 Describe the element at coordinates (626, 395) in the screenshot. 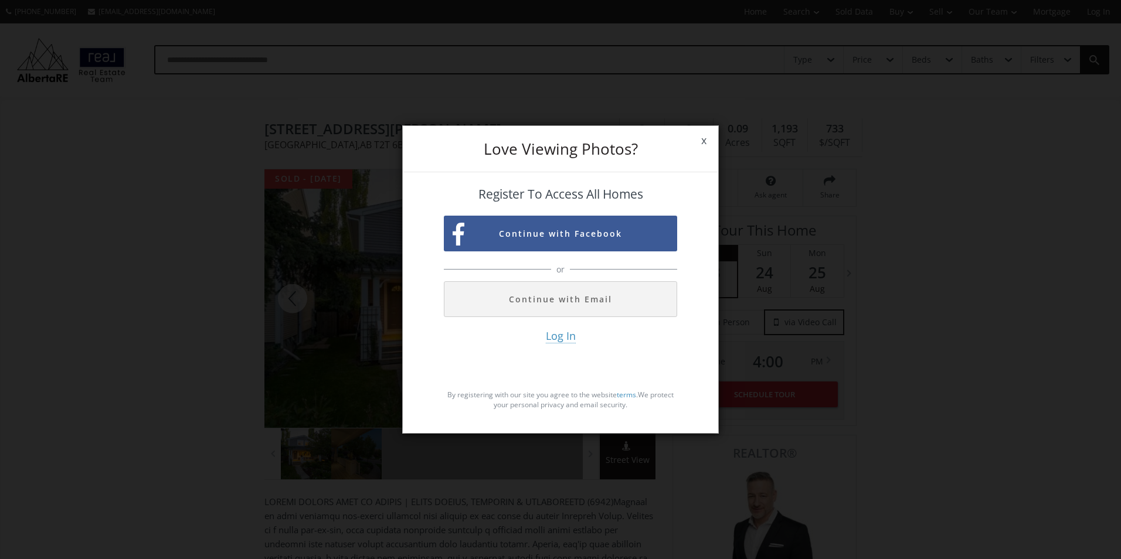

I see `a: terms` at that location.